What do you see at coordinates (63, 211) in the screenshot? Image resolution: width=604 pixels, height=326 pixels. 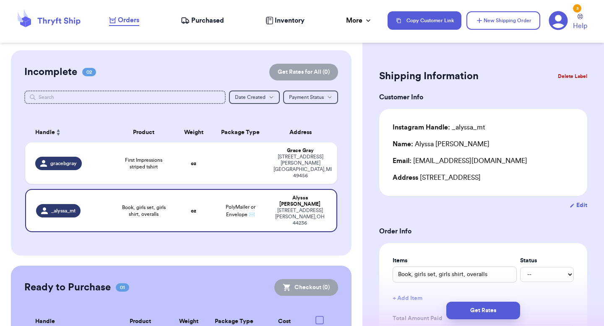 I see `span: _alyssa_mt` at bounding box center [63, 211].